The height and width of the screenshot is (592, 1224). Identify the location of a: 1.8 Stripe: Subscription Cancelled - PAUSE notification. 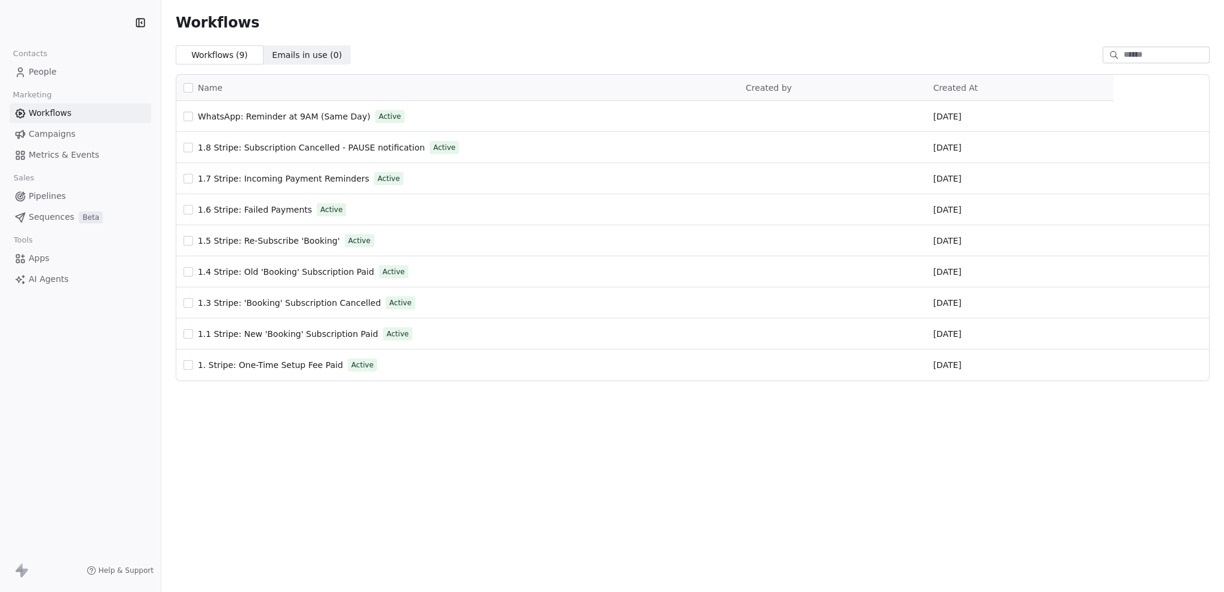
(311, 148).